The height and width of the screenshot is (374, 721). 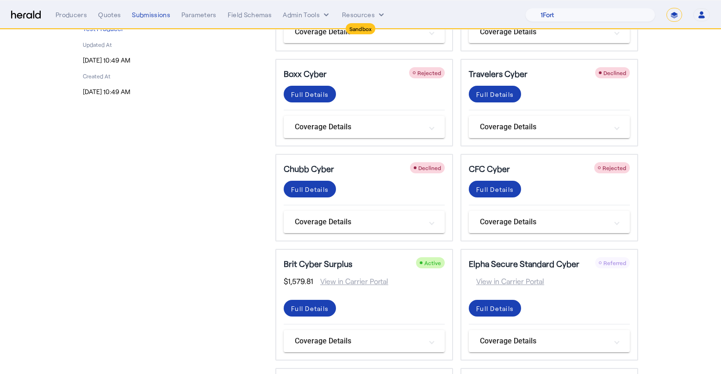 I want to click on p: Updated At, so click(x=174, y=44).